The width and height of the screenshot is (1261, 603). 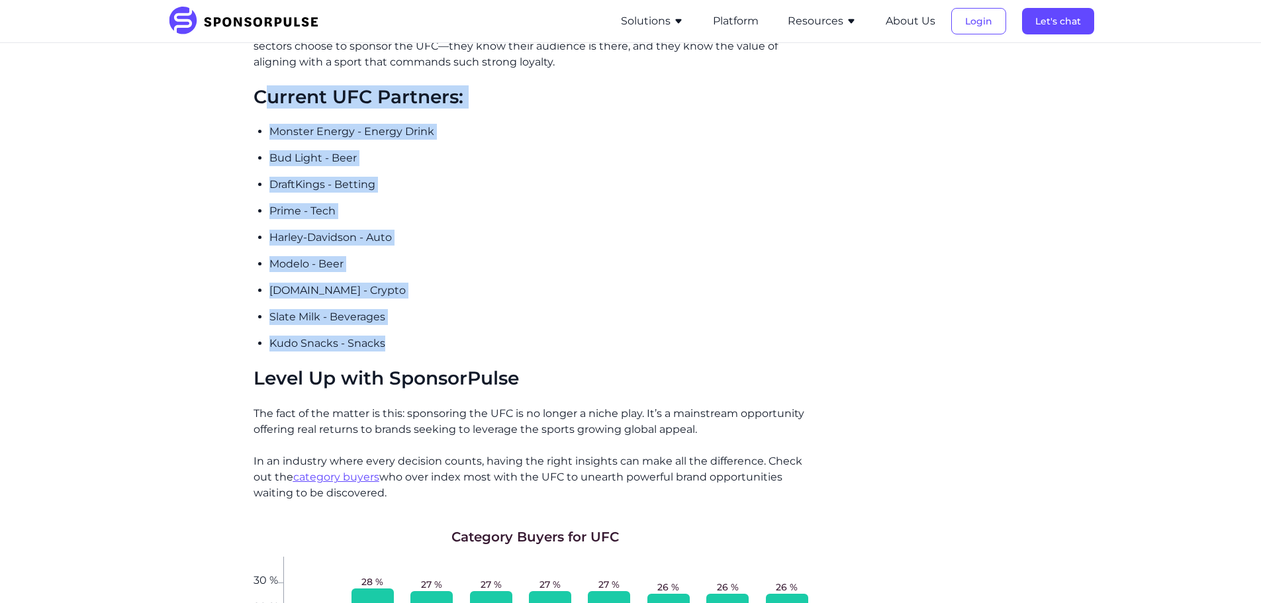 What do you see at coordinates (535, 379) in the screenshot?
I see `h2: Level Up with SponsorPulse` at bounding box center [535, 379].